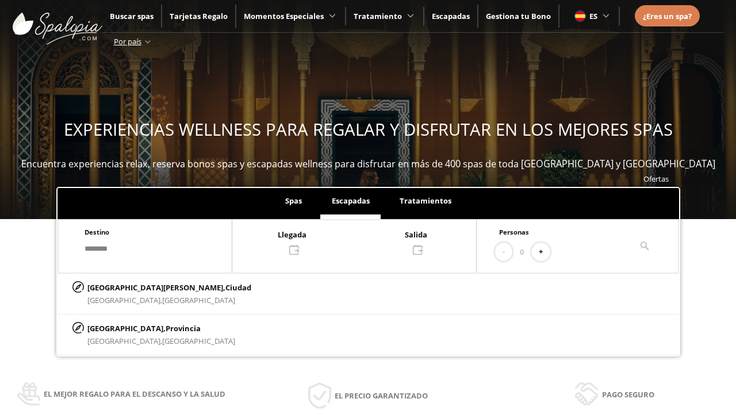  What do you see at coordinates (381, 396) in the screenshot?
I see `span: El precio garantizado` at bounding box center [381, 396].